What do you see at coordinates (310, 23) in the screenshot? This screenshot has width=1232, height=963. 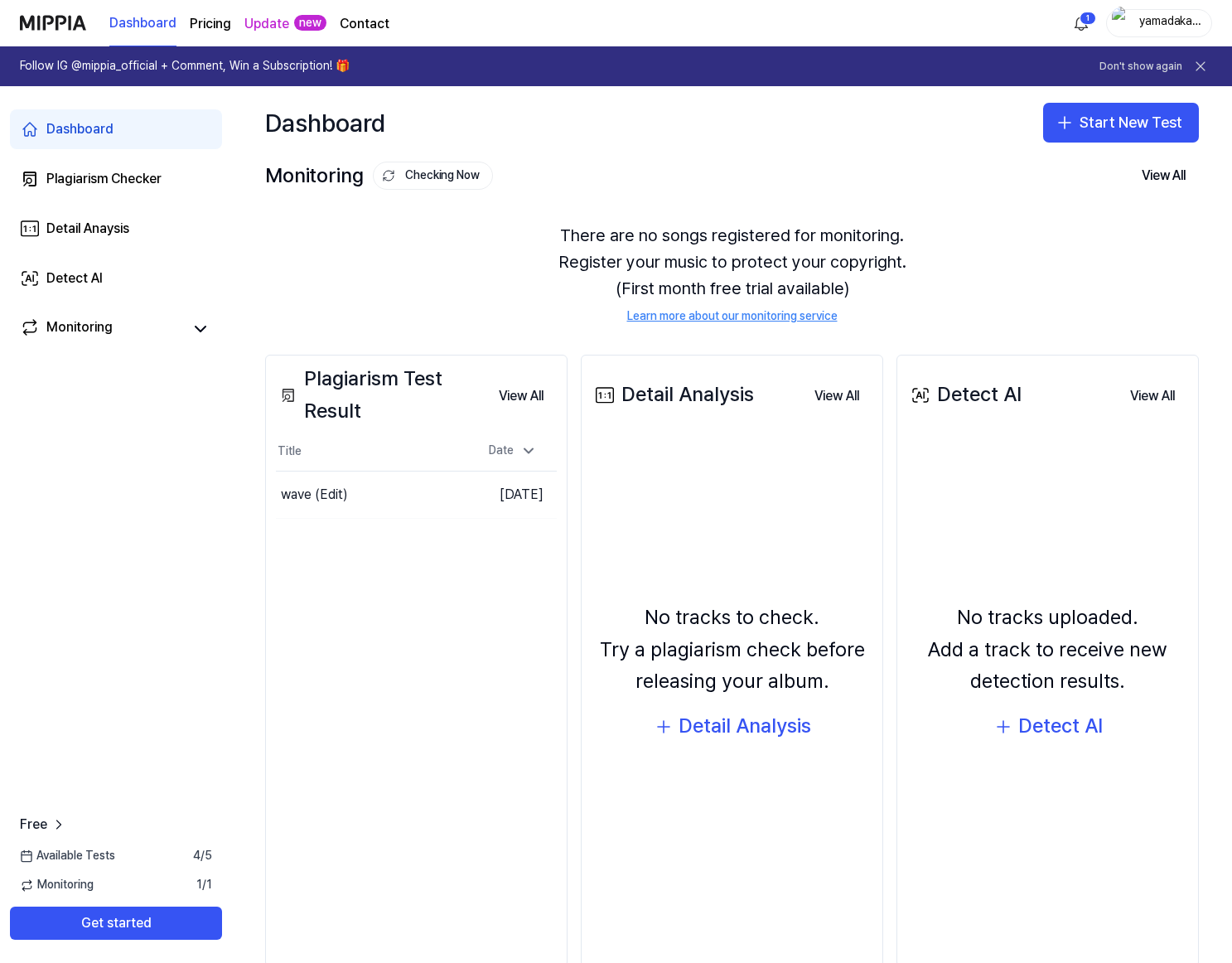 I see `div: new` at bounding box center [310, 23].